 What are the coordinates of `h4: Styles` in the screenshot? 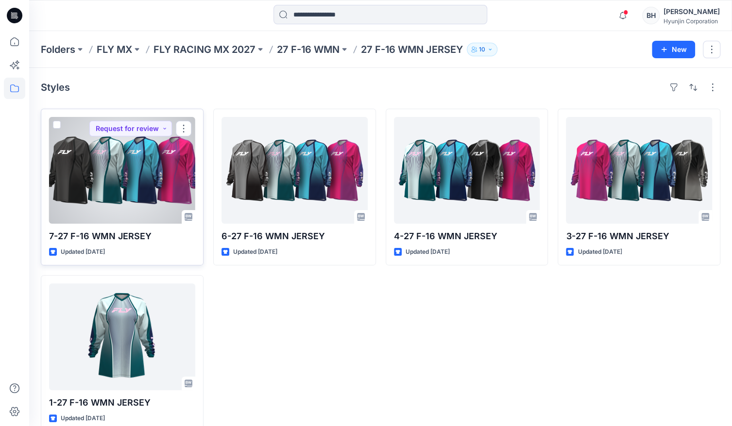 It's located at (55, 87).